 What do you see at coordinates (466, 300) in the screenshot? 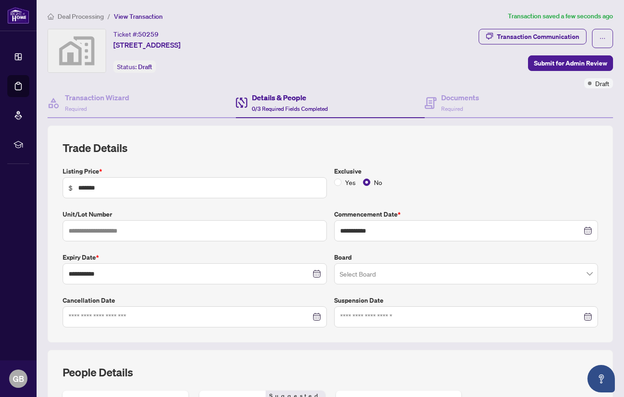
I see `label: Suspension Date` at bounding box center [466, 300].